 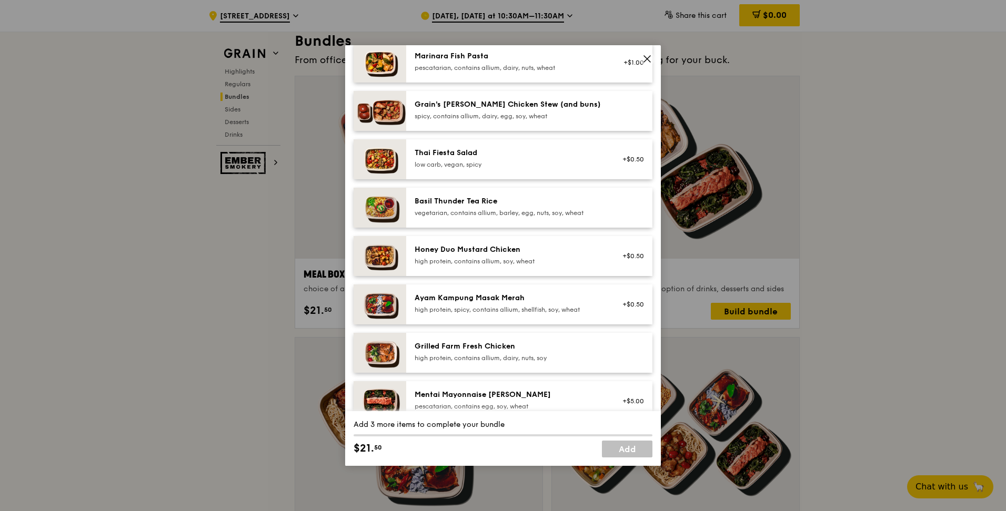 What do you see at coordinates (630, 401) in the screenshot?
I see `div: +$5.00` at bounding box center [630, 401].